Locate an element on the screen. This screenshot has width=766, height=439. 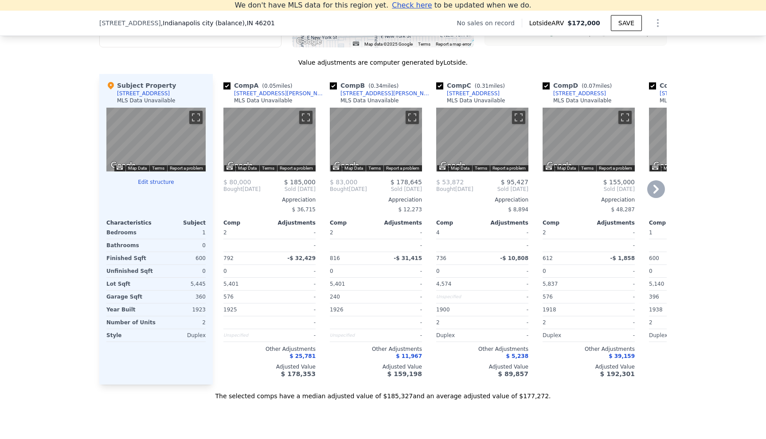
span: 816 is located at coordinates (335, 258).